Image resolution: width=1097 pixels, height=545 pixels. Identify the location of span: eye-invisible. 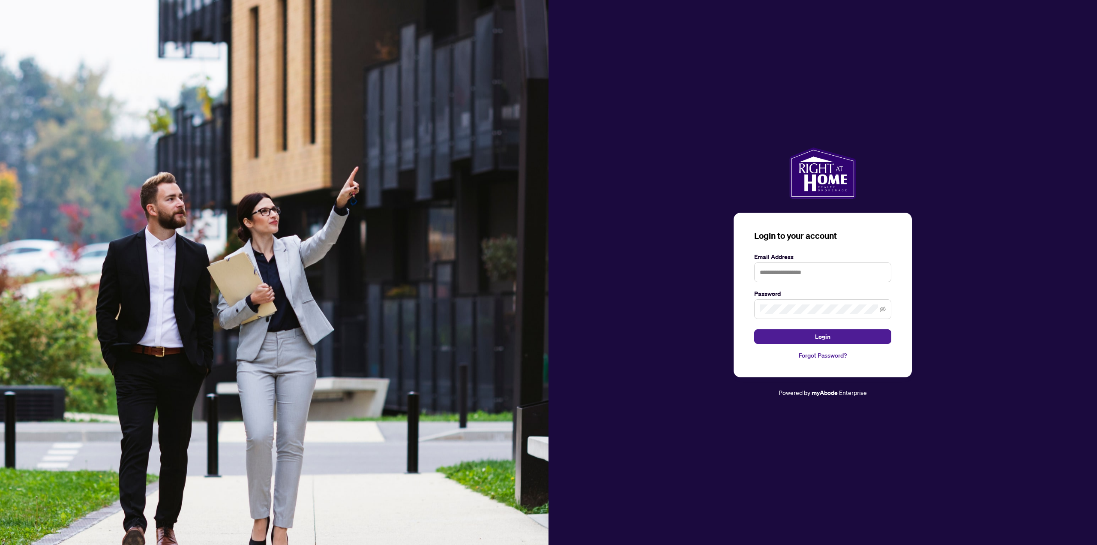
(883, 309).